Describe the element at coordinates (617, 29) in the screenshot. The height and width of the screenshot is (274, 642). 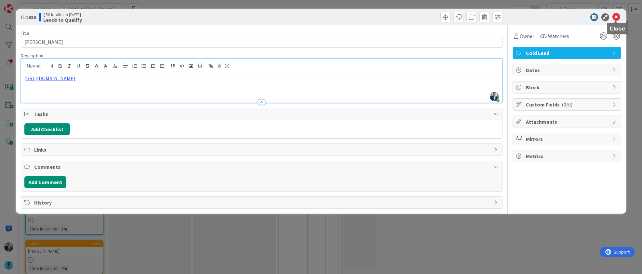
I see `h5: Close` at that location.